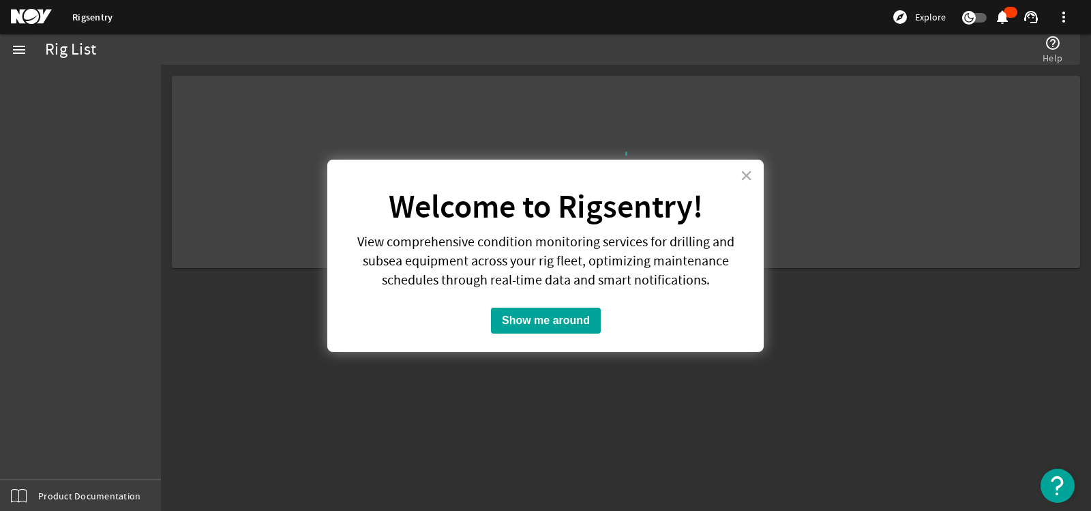  What do you see at coordinates (900, 17) in the screenshot?
I see `mat-icon: explore` at bounding box center [900, 17].